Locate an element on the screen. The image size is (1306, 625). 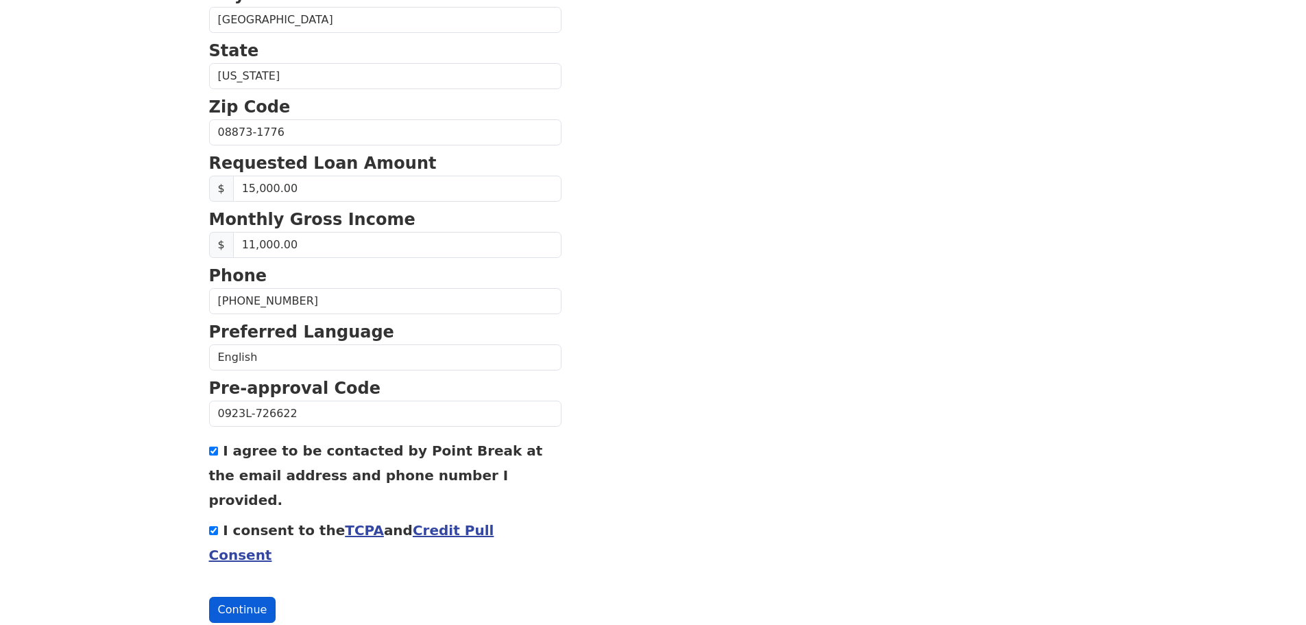
strong: Phone is located at coordinates (238, 276).